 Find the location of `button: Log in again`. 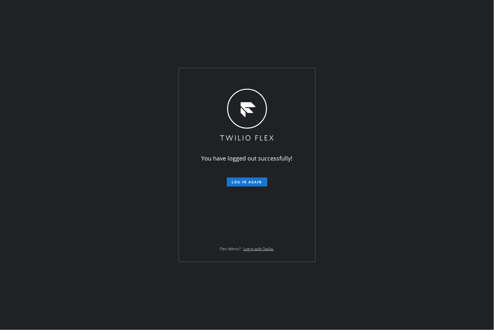

button: Log in again is located at coordinates (247, 182).